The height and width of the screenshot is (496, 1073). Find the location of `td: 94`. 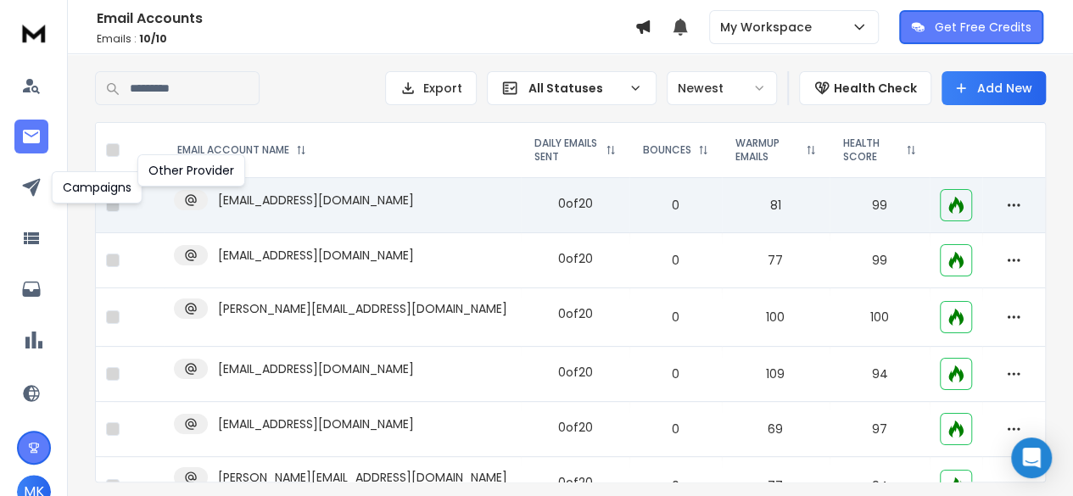

td: 94 is located at coordinates (880, 374).